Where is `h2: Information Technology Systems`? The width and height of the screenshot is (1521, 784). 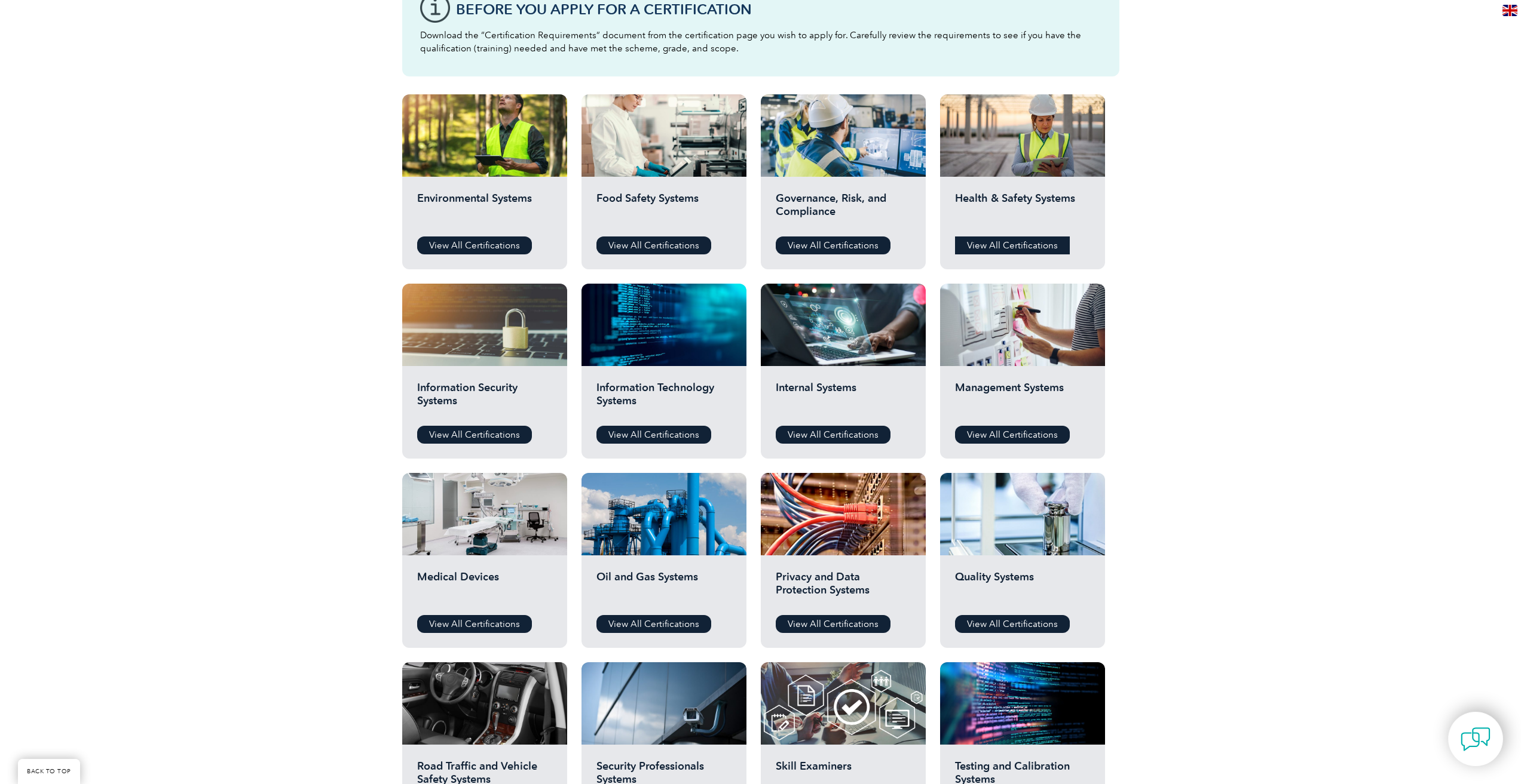 h2: Information Technology Systems is located at coordinates (664, 399).